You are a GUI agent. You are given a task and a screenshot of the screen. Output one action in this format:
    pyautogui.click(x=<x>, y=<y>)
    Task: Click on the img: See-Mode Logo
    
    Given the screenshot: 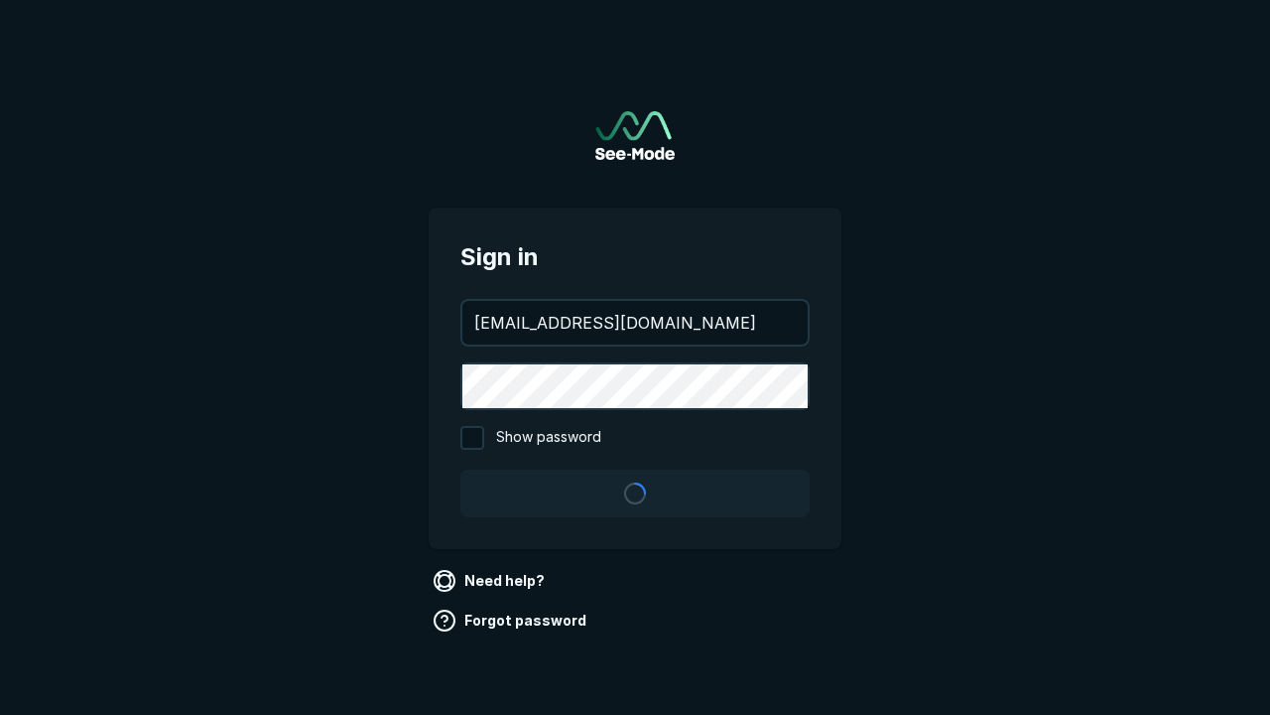 What is the action you would take?
    pyautogui.click(x=635, y=135)
    